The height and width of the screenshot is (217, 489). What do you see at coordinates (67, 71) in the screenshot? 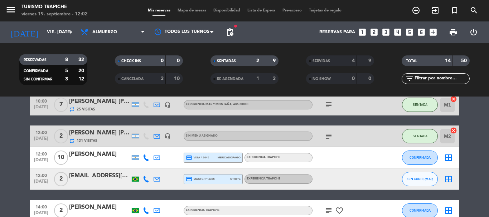
I see `strong: 5` at bounding box center [67, 71].